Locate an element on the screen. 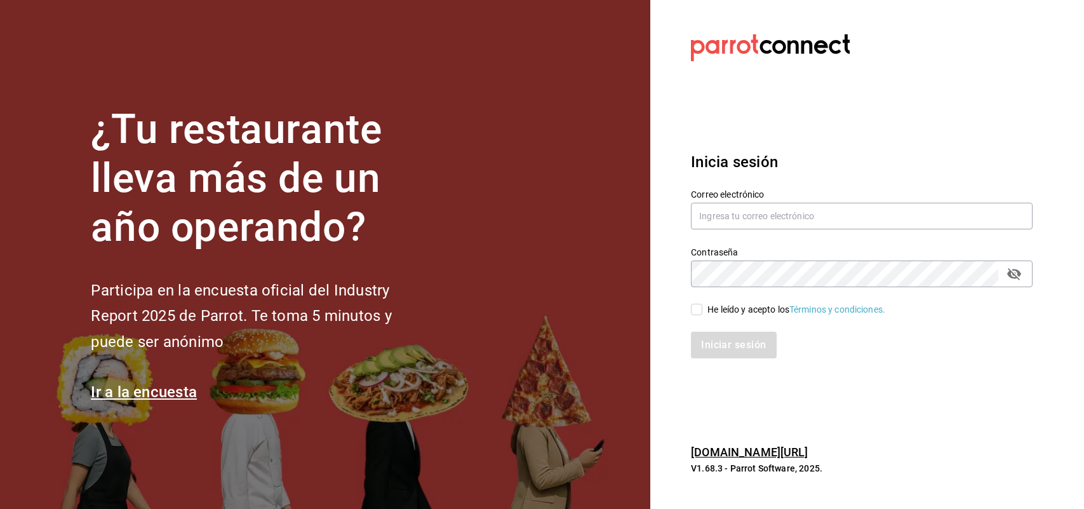  h2: Participa en la encuesta oficial del Industry Report 2025 de Parrot. Te toma 5 minutos y puede se... is located at coordinates (262, 316).